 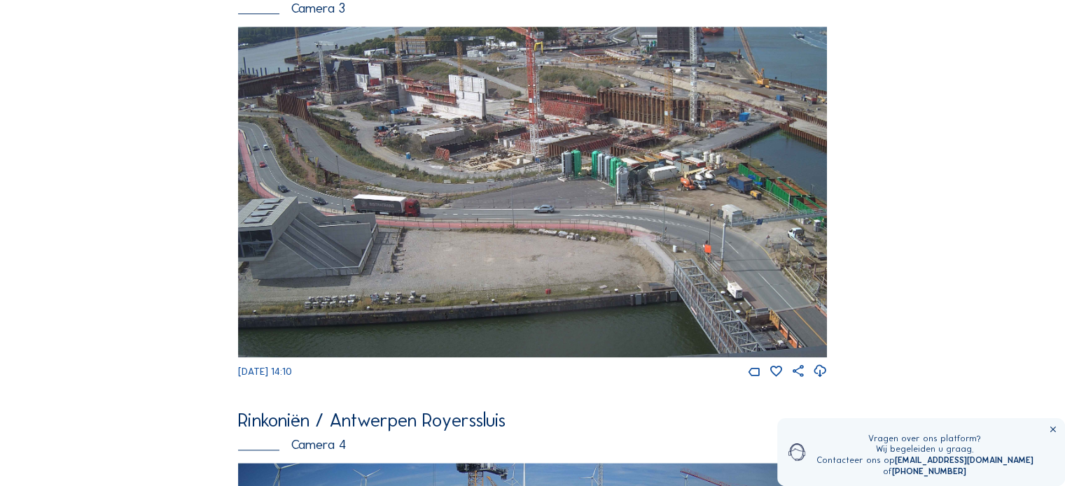 What do you see at coordinates (924, 449) in the screenshot?
I see `div: Wij begeleiden u graag.` at bounding box center [924, 449].